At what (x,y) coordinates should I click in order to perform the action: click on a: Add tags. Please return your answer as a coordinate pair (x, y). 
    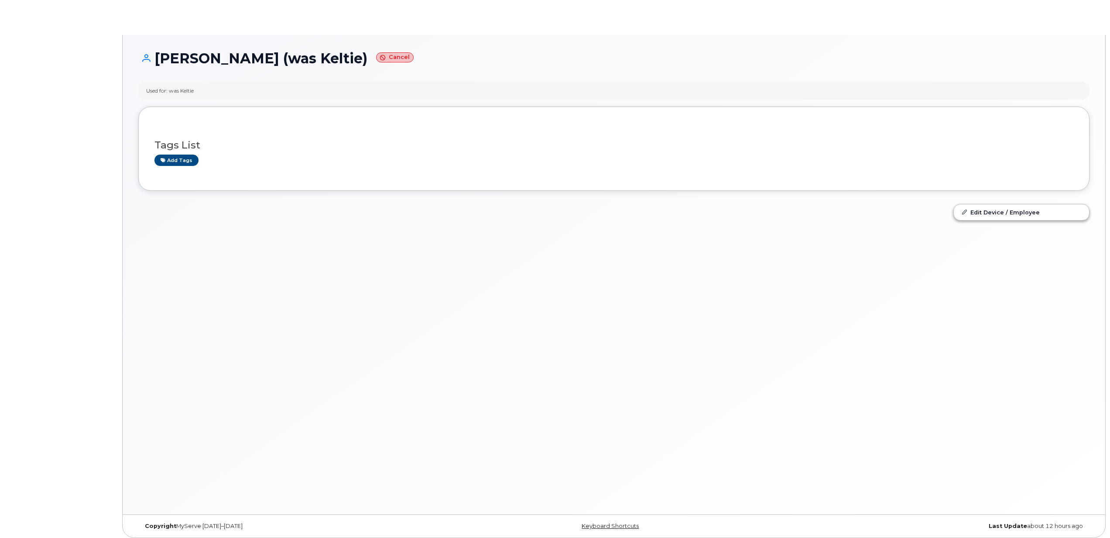
    Looking at the image, I should click on (176, 160).